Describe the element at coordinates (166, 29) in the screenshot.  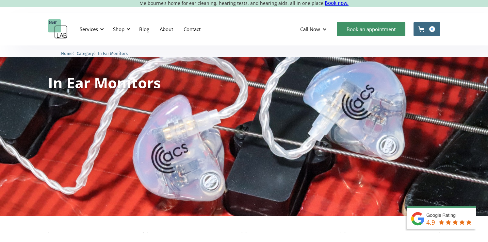
I see `a: About` at that location.